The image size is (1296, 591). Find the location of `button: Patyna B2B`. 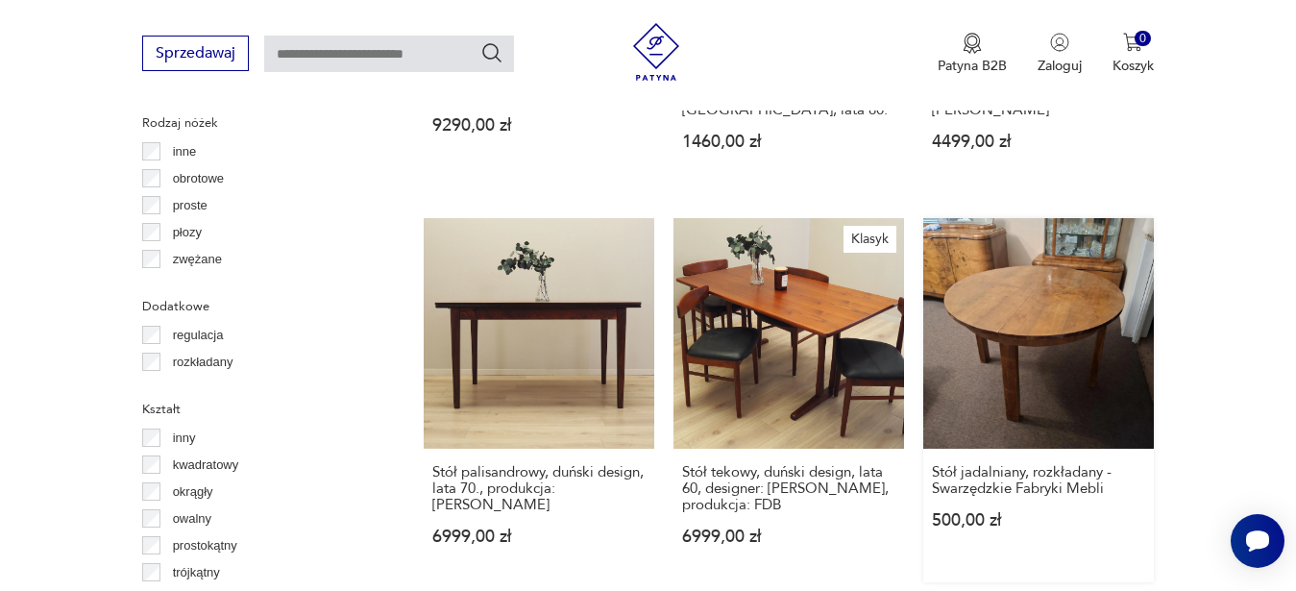

button: Patyna B2B is located at coordinates (972, 54).